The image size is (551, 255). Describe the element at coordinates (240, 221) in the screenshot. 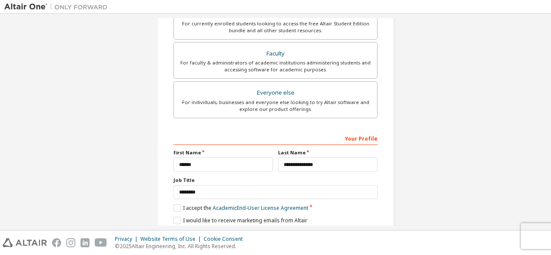

I see `label: I would like to receive marketing emails from Altair` at that location.